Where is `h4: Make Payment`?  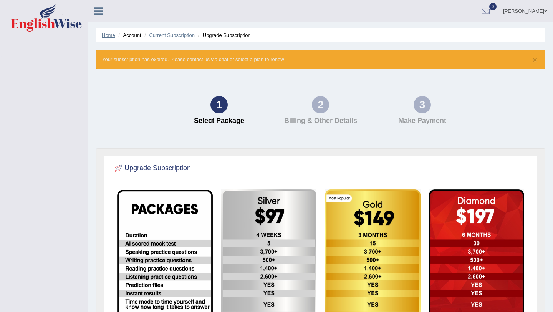
h4: Make Payment is located at coordinates (422, 121).